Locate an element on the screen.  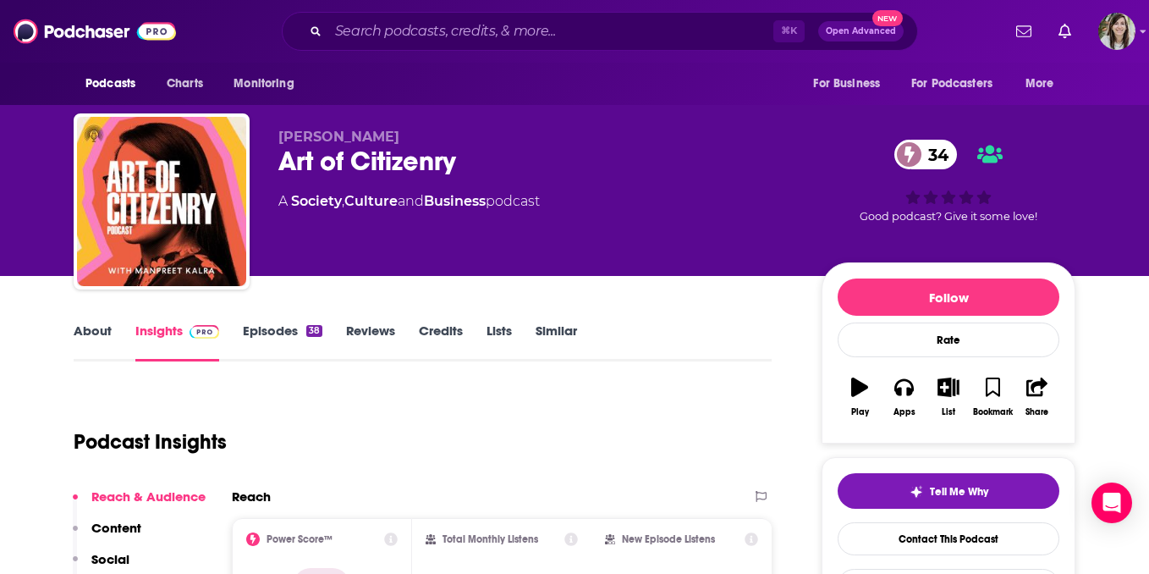
h2: Reach is located at coordinates (251, 496).